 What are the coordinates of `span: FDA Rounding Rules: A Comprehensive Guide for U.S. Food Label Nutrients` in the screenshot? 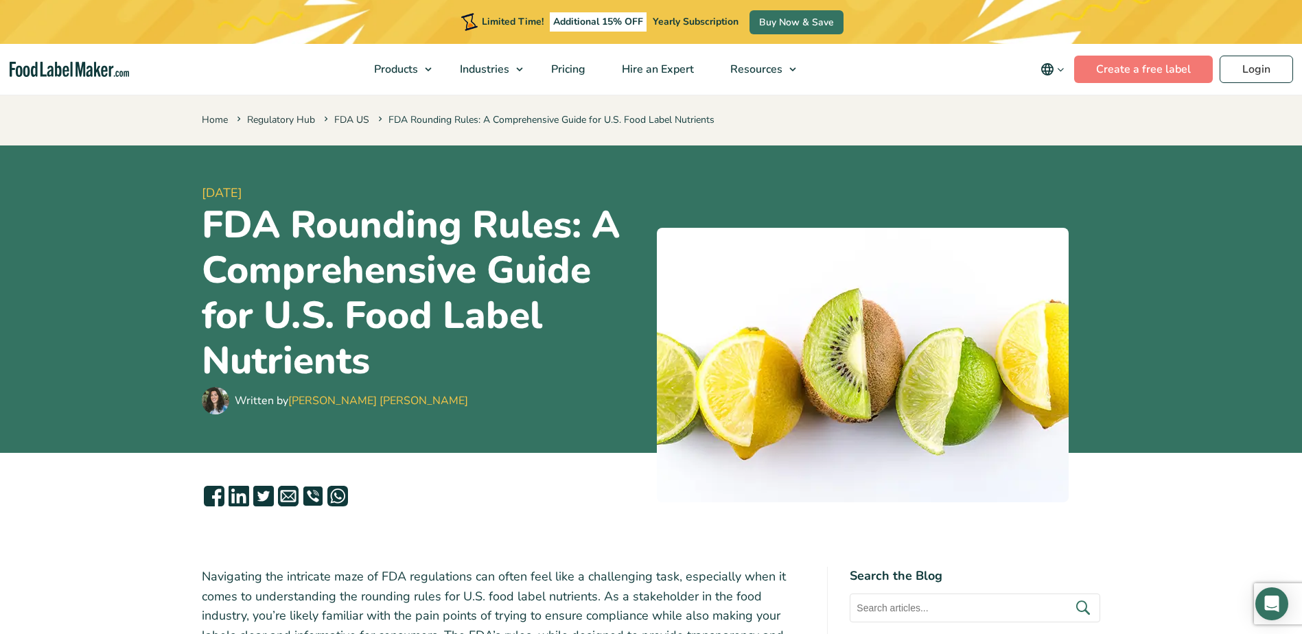 It's located at (545, 119).